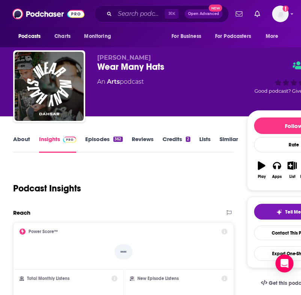 Image resolution: width=301 pixels, height=295 pixels. What do you see at coordinates (176, 144) in the screenshot?
I see `a: Credits2` at bounding box center [176, 144].